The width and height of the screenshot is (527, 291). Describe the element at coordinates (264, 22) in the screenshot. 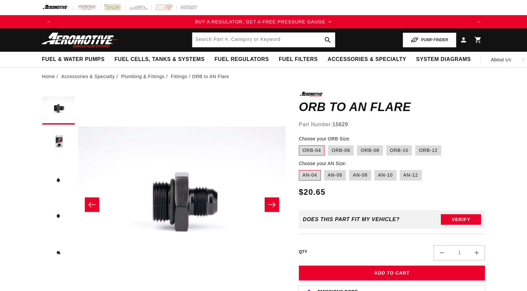

I see `div: Announcement` at that location.